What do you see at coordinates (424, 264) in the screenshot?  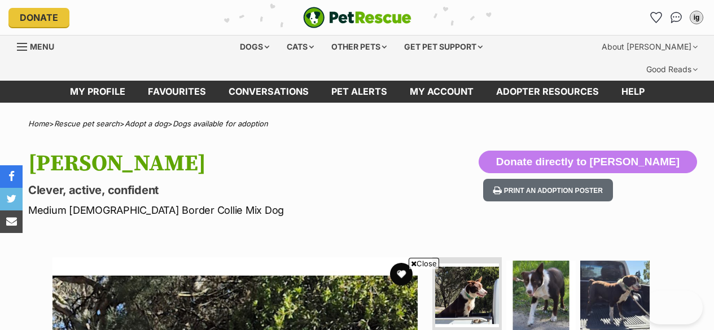 I see `span: Close` at bounding box center [424, 264].